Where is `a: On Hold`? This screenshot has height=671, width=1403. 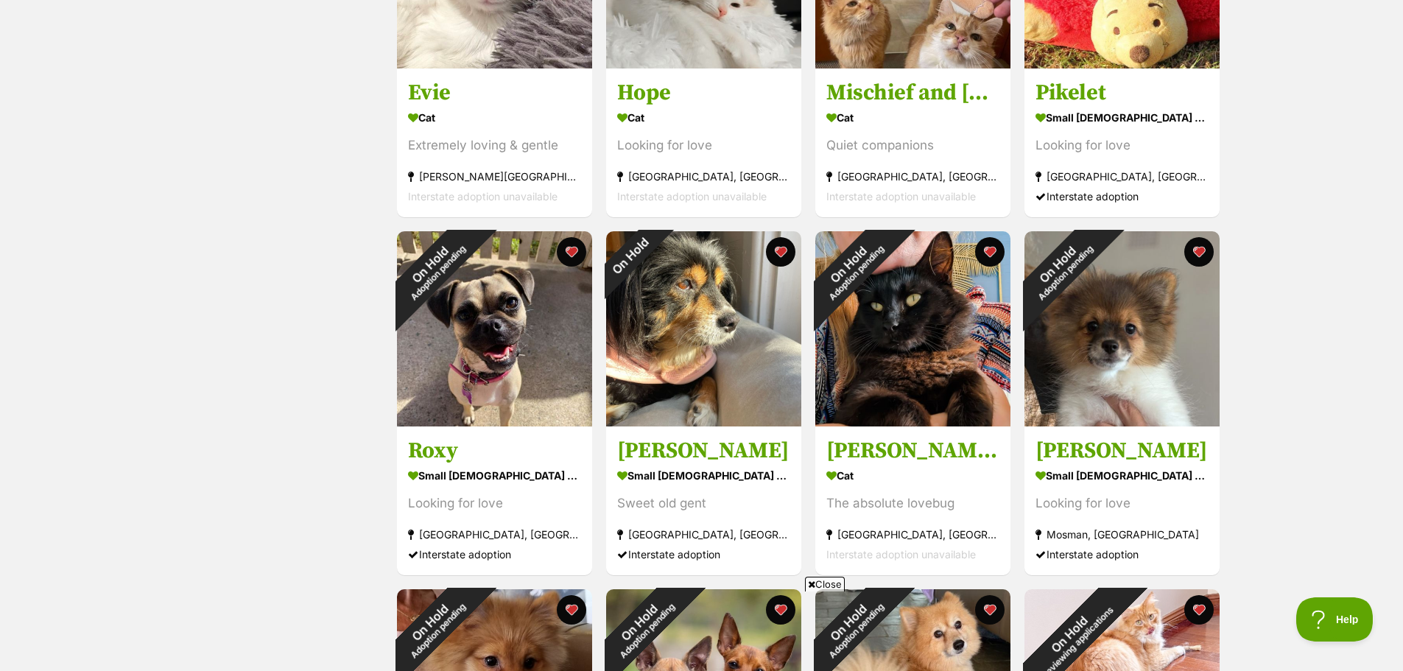 a: On Hold is located at coordinates (703, 422).